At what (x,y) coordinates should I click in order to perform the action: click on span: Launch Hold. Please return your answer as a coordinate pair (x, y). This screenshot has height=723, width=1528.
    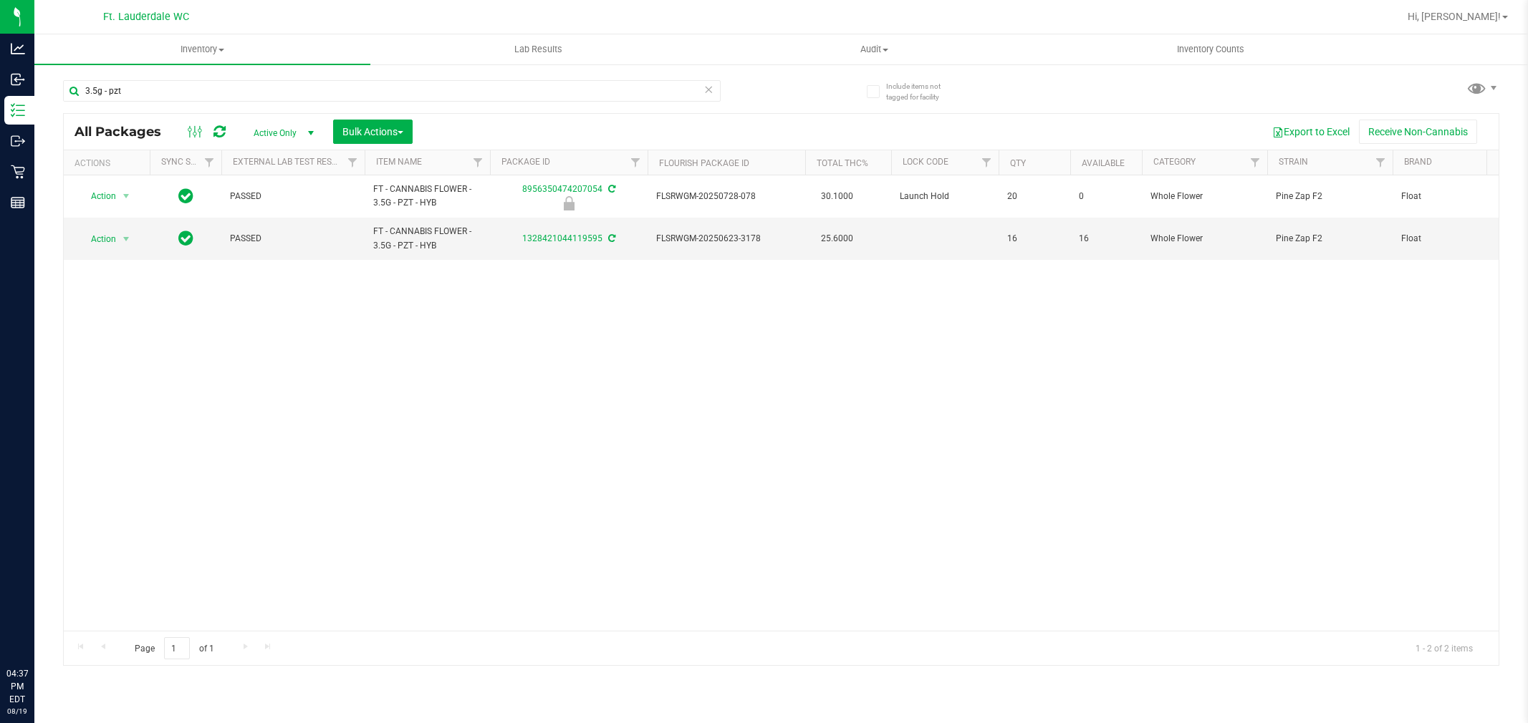
    Looking at the image, I should click on (945, 196).